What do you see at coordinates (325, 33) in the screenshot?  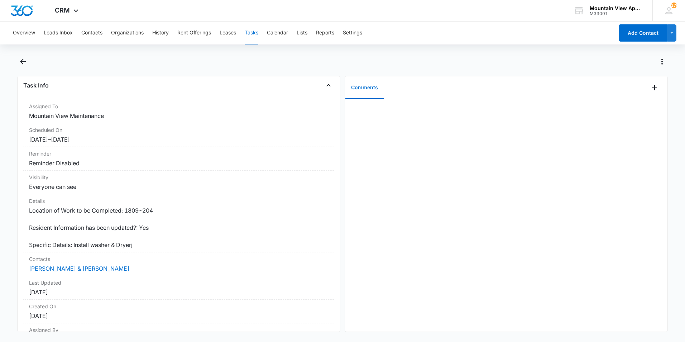 I see `button: Reports` at bounding box center [325, 33].